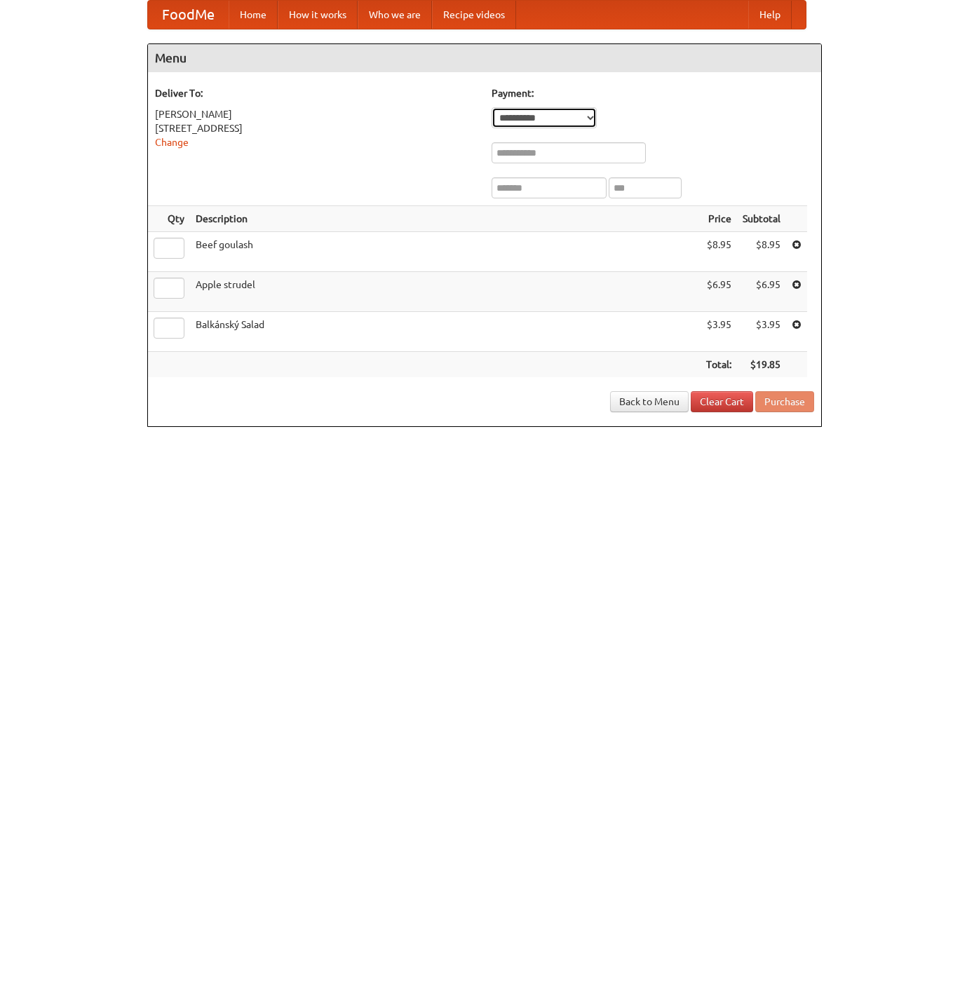  Describe the element at coordinates (719, 365) in the screenshot. I see `th: Total:` at that location.